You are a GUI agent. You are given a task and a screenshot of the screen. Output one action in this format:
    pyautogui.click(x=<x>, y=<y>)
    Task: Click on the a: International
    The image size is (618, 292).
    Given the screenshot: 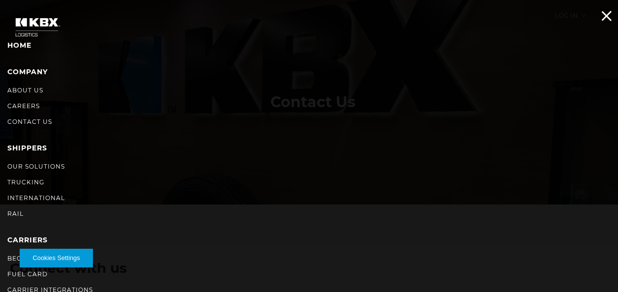 What is the action you would take?
    pyautogui.click(x=36, y=198)
    